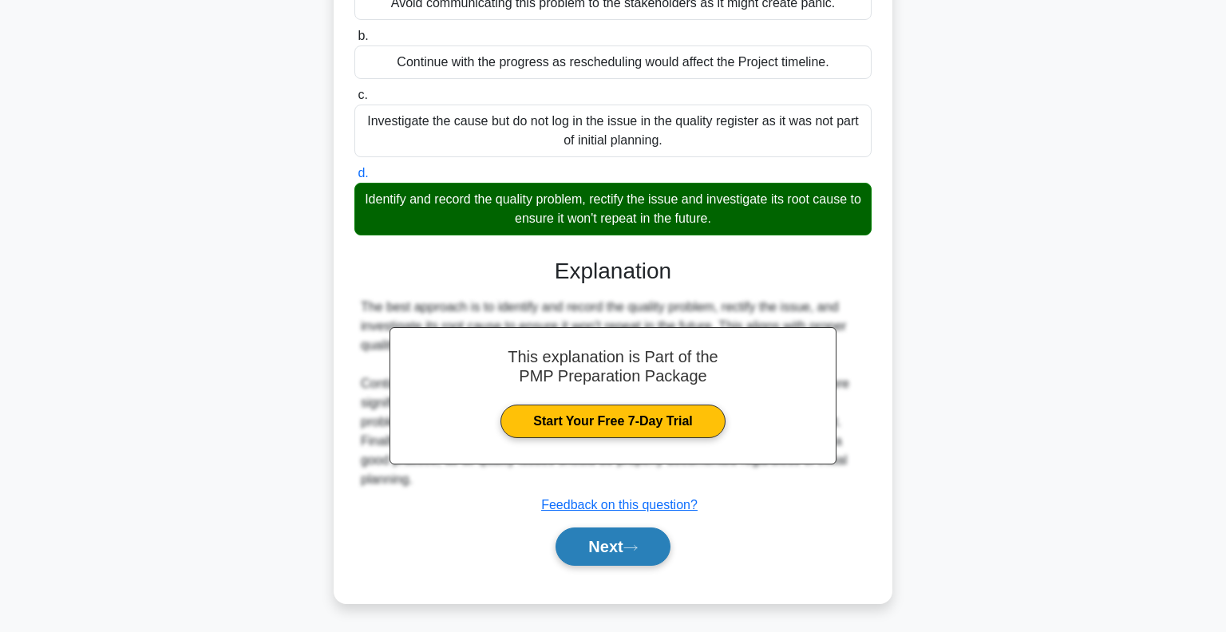 Image resolution: width=1226 pixels, height=632 pixels. I want to click on a: Feedback on this question?, so click(619, 504).